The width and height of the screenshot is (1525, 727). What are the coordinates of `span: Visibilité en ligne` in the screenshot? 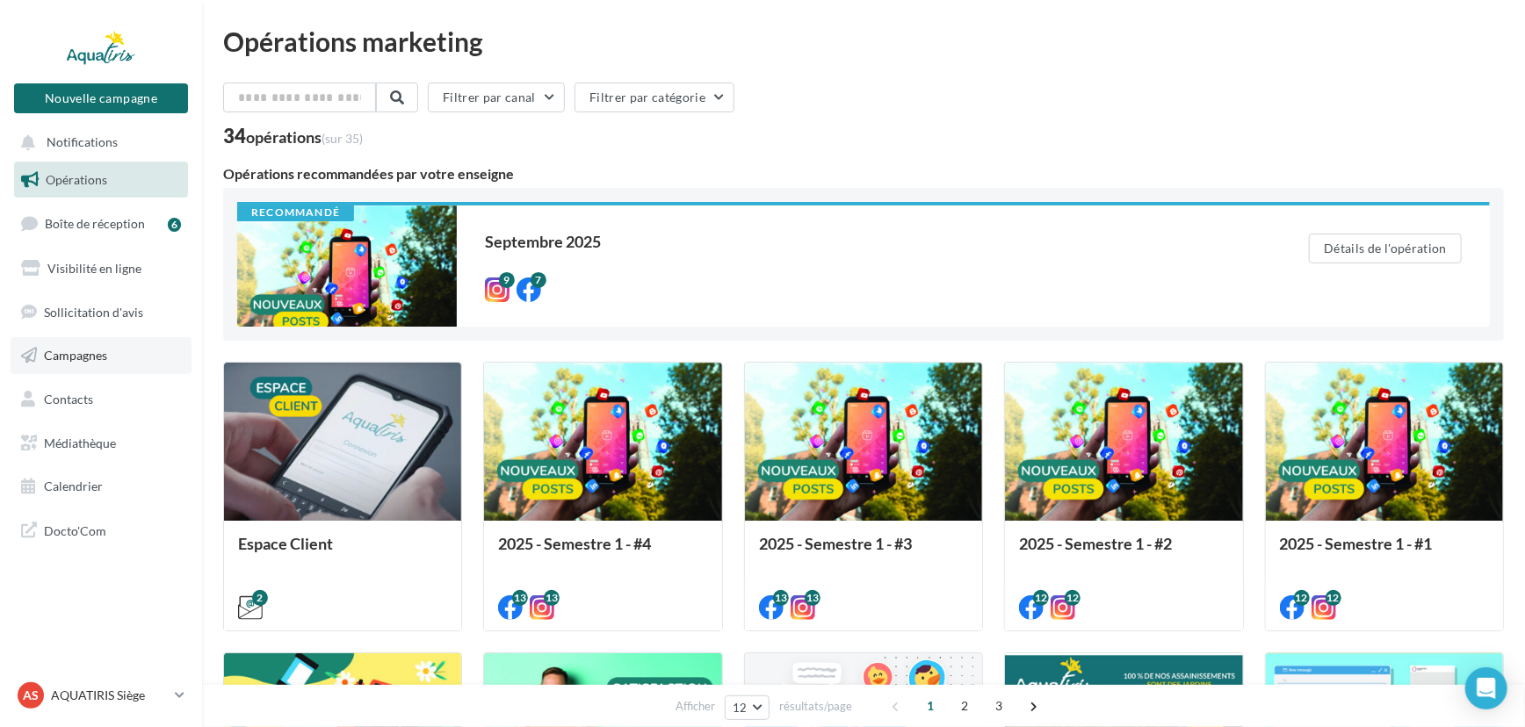 It's located at (94, 268).